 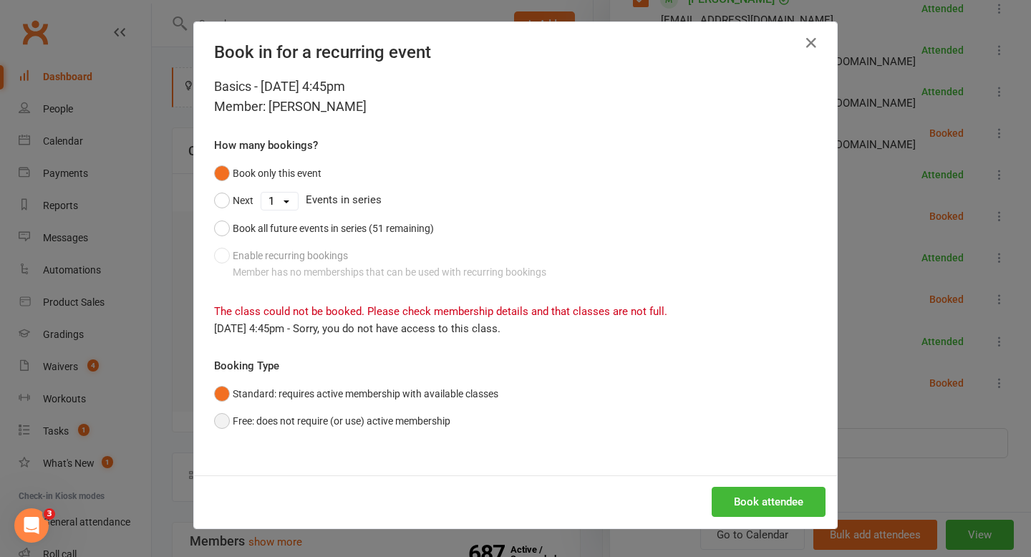 I want to click on h4: Book in for a recurring event, so click(x=516, y=52).